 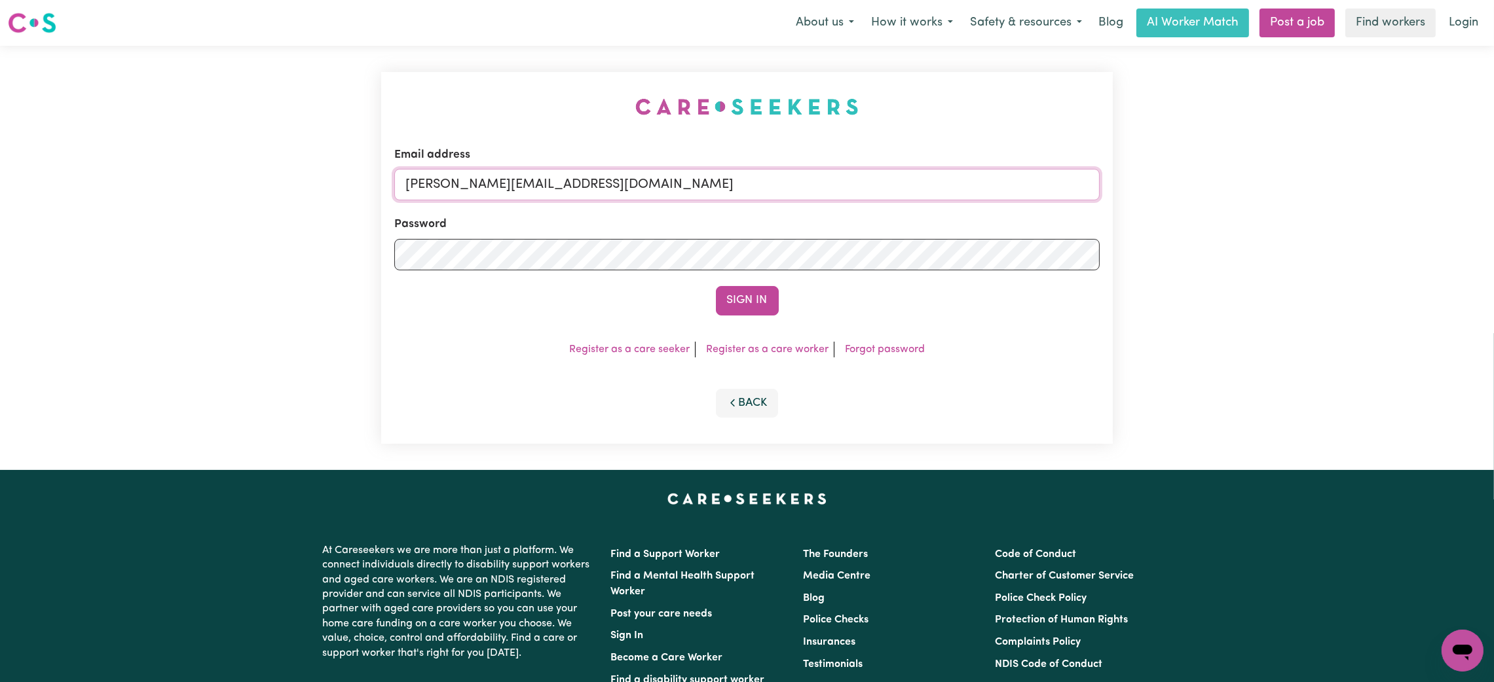 What do you see at coordinates (825, 23) in the screenshot?
I see `button: About us` at bounding box center [825, 23].